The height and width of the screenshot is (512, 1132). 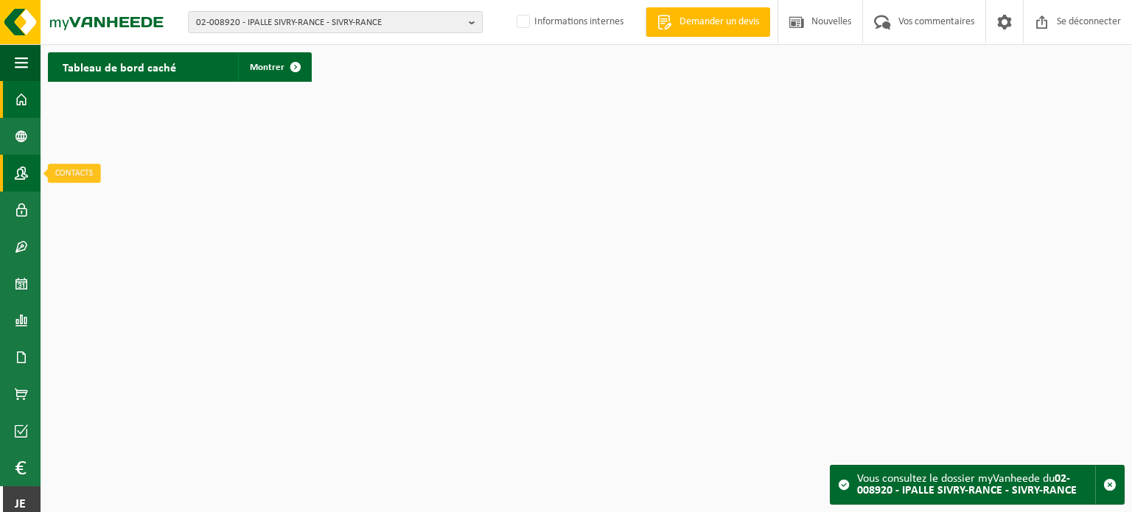 I want to click on font: Vos commentaires, so click(x=936, y=21).